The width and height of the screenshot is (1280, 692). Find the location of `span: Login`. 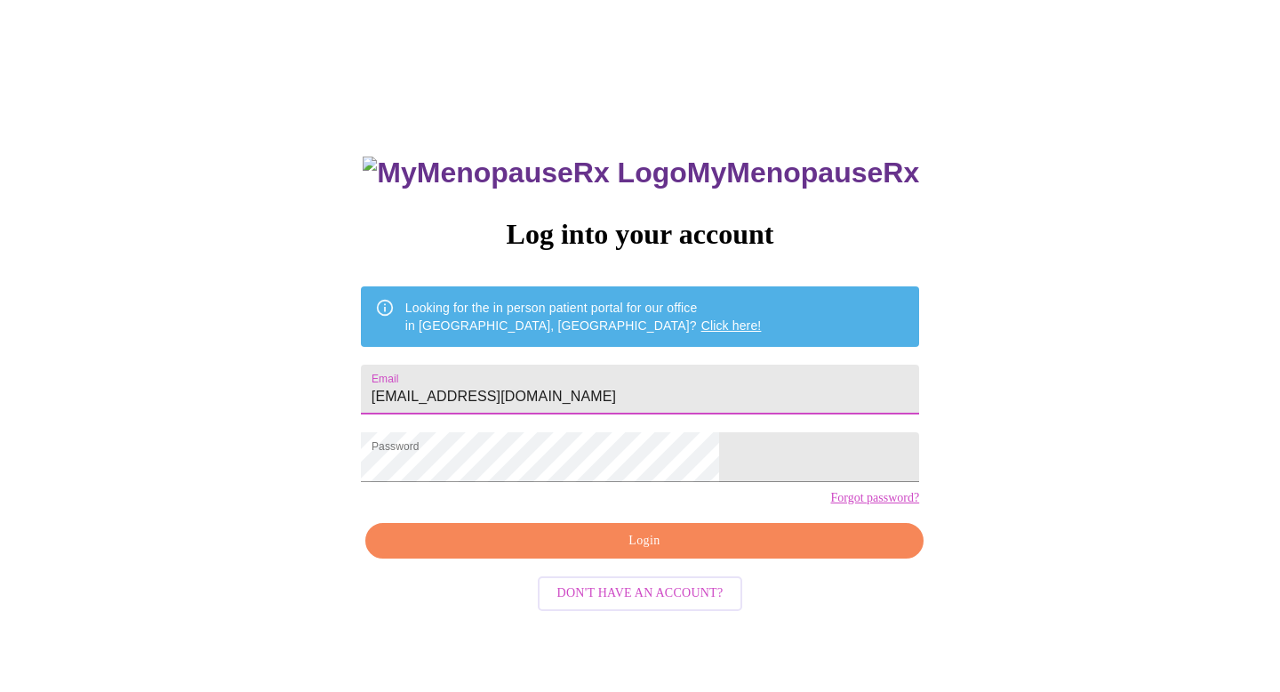

span: Login is located at coordinates (645, 541).